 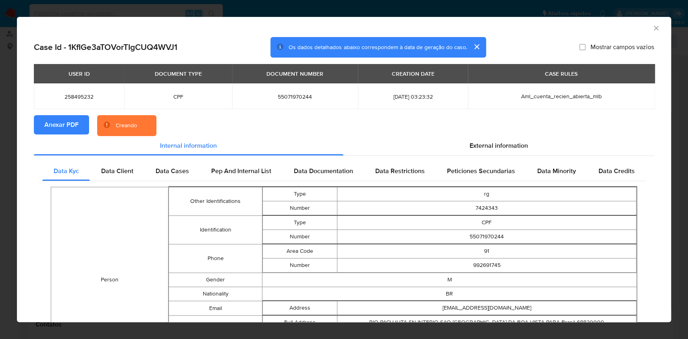 What do you see at coordinates (66, 171) in the screenshot?
I see `span: Data Kyc` at bounding box center [66, 171].